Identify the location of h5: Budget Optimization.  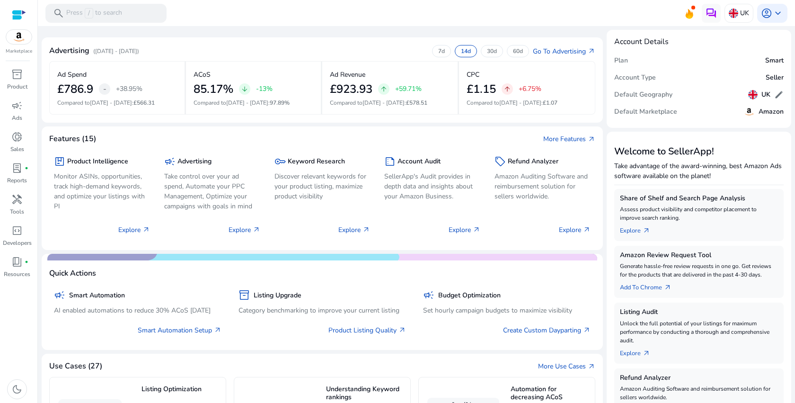
(469, 295).